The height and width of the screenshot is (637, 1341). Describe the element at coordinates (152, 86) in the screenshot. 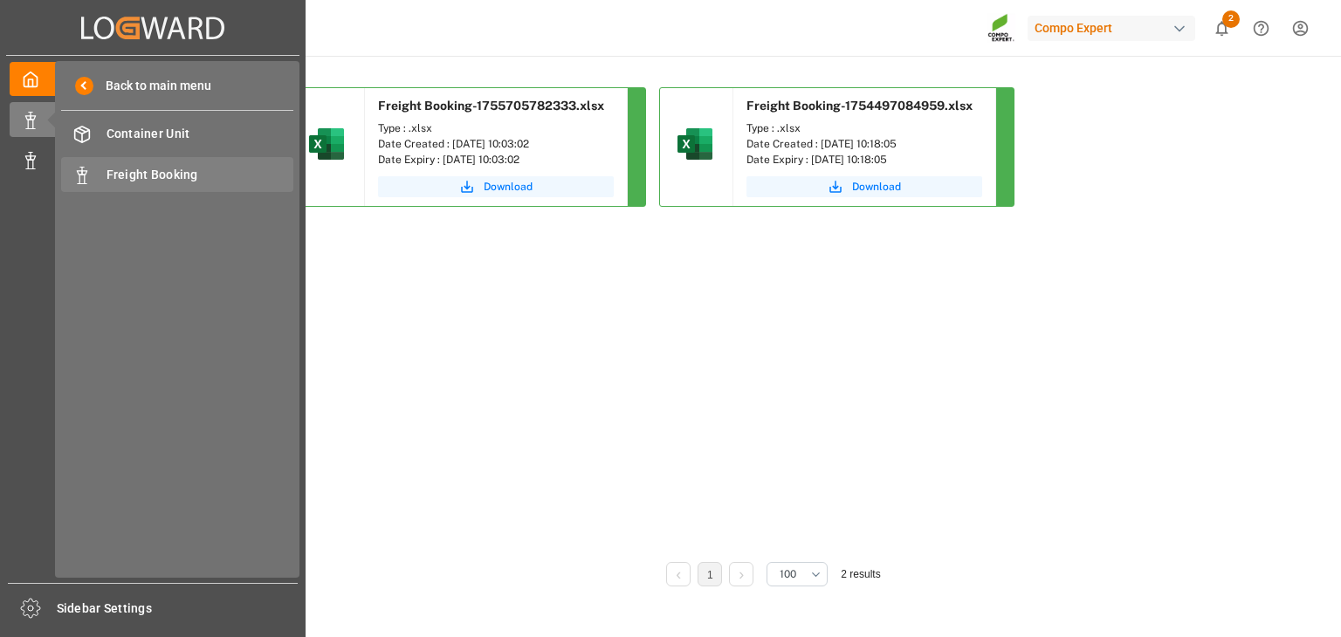

I see `span: Back to main menu` at that location.